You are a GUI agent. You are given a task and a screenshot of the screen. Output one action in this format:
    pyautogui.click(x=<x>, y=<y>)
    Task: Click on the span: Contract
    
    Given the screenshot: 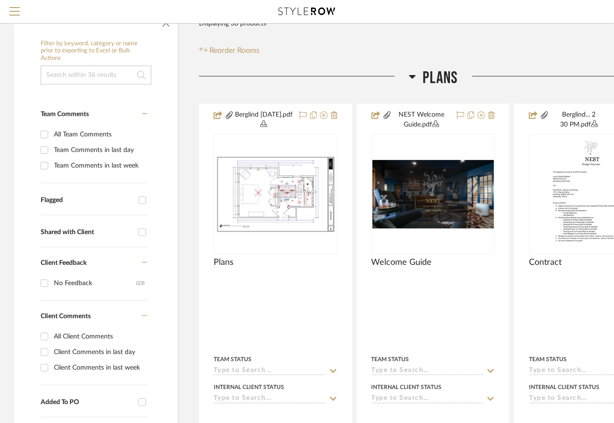 What is the action you would take?
    pyautogui.click(x=545, y=263)
    